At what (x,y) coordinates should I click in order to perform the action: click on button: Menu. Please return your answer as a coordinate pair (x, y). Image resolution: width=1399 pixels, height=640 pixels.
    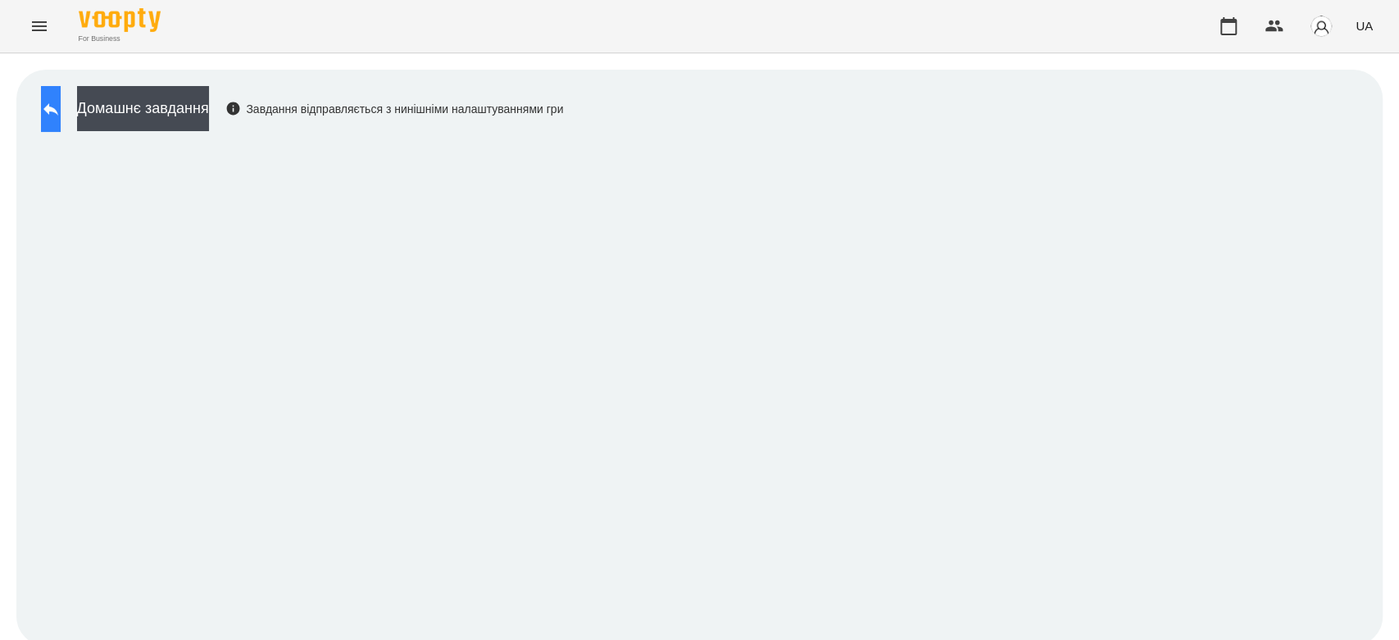
    Looking at the image, I should click on (39, 26).